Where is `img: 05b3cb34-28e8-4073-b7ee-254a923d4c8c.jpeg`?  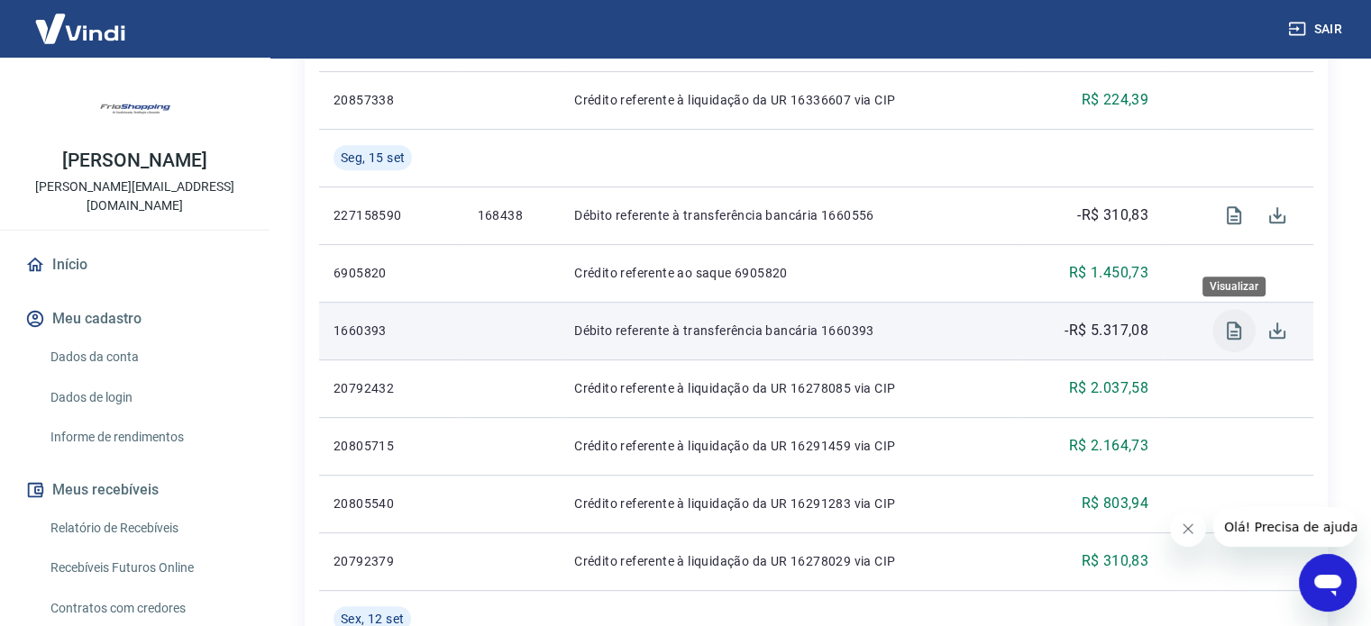 img: 05b3cb34-28e8-4073-b7ee-254a923d4c8c.jpeg is located at coordinates (135, 108).